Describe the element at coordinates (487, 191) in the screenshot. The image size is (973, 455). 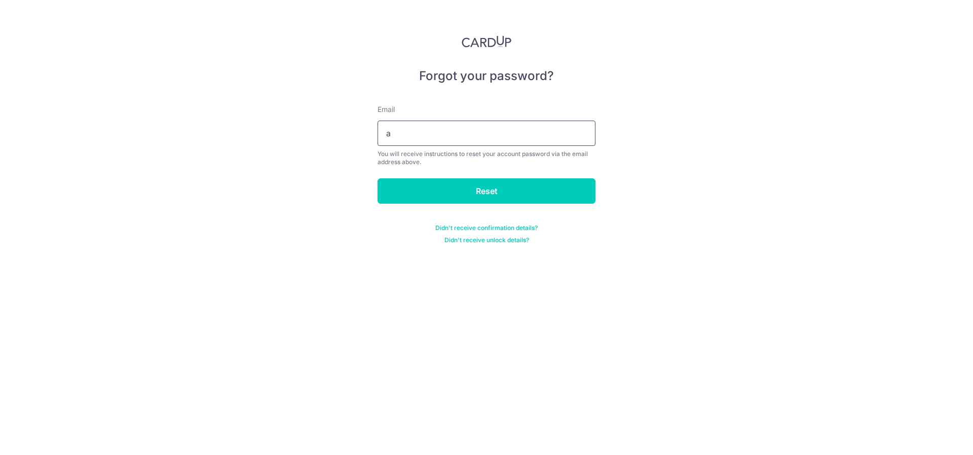
I see `input: Reset` at that location.